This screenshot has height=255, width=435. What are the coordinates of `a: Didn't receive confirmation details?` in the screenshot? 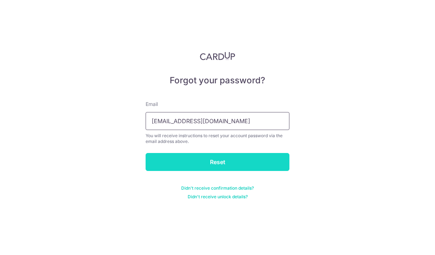 It's located at (218, 188).